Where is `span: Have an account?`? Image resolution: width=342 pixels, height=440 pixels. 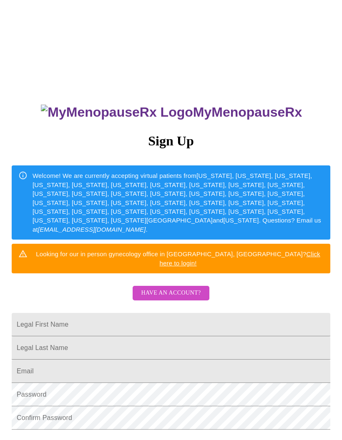 span: Have an account? is located at coordinates (170, 293).